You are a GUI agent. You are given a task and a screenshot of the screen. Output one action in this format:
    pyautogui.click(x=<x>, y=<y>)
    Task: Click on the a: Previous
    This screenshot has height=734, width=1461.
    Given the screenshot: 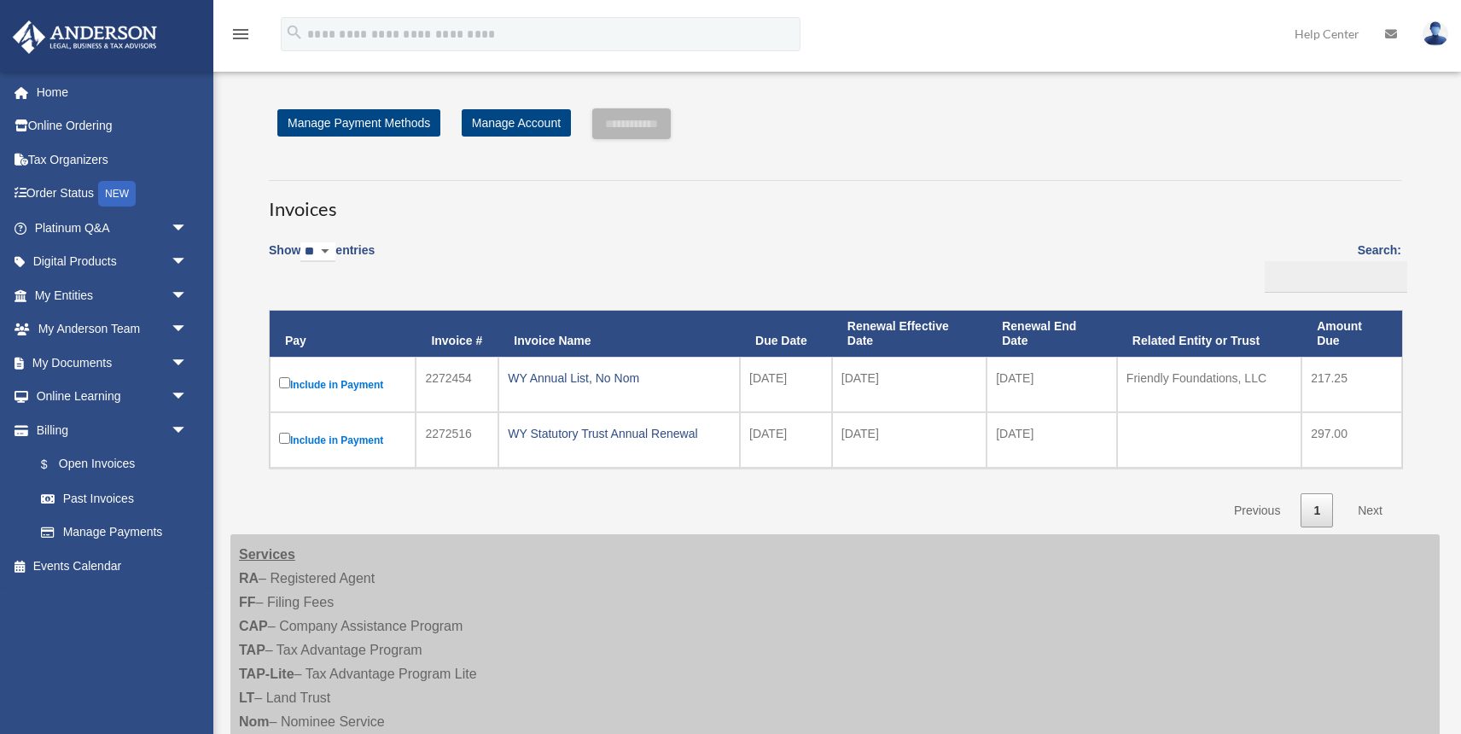 What is the action you would take?
    pyautogui.click(x=1257, y=510)
    